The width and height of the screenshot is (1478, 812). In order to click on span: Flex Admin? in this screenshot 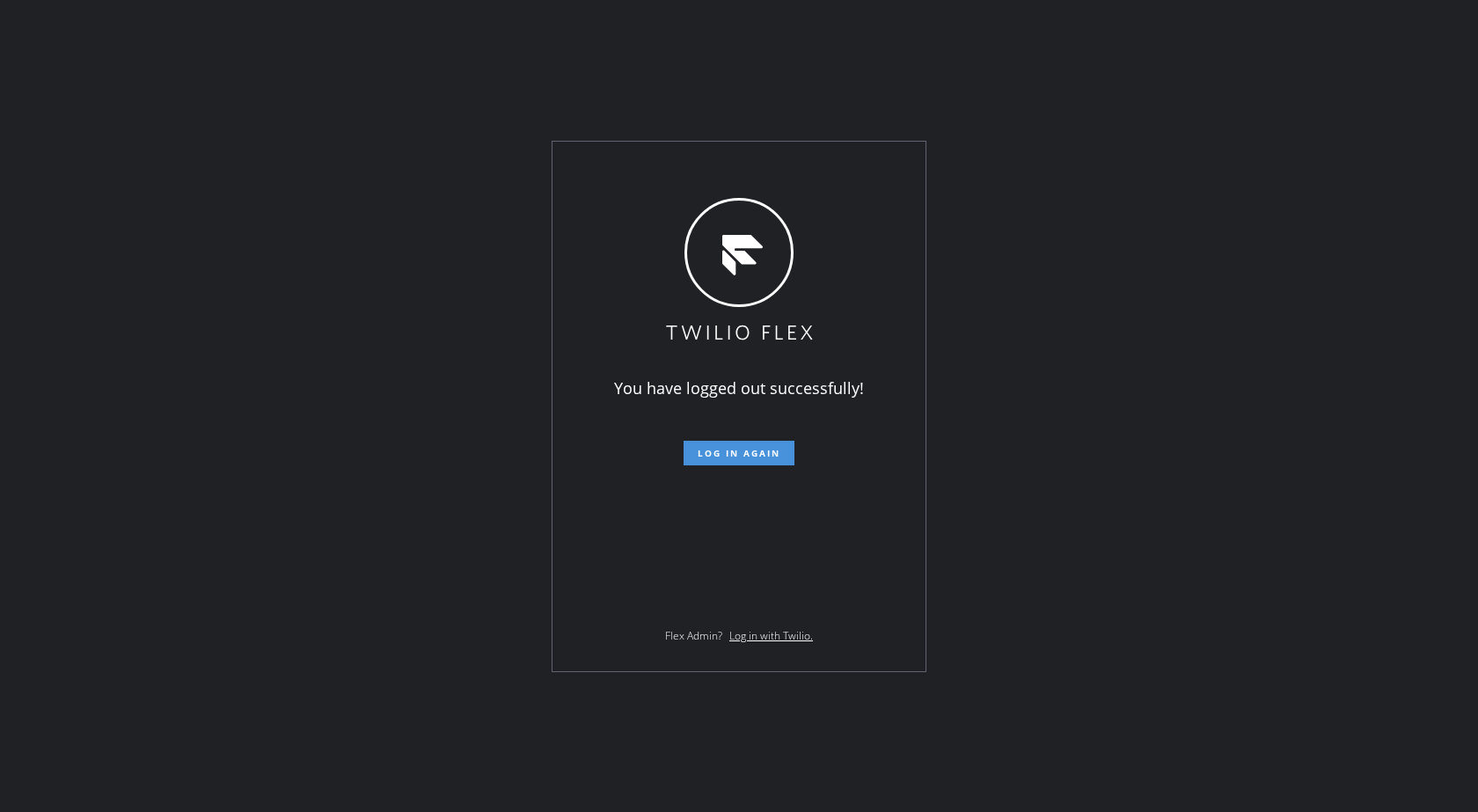, I will do `click(693, 635)`.